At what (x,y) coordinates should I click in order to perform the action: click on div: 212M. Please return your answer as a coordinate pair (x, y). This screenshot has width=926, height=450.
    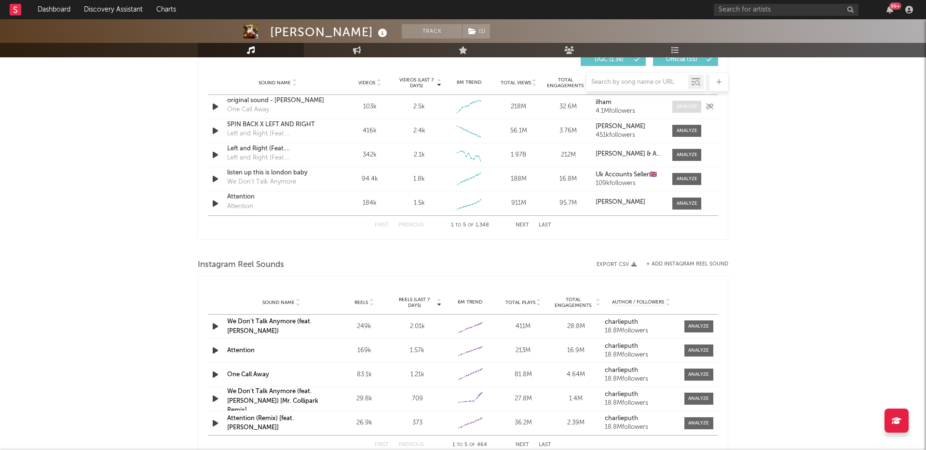
    Looking at the image, I should click on (568, 155).